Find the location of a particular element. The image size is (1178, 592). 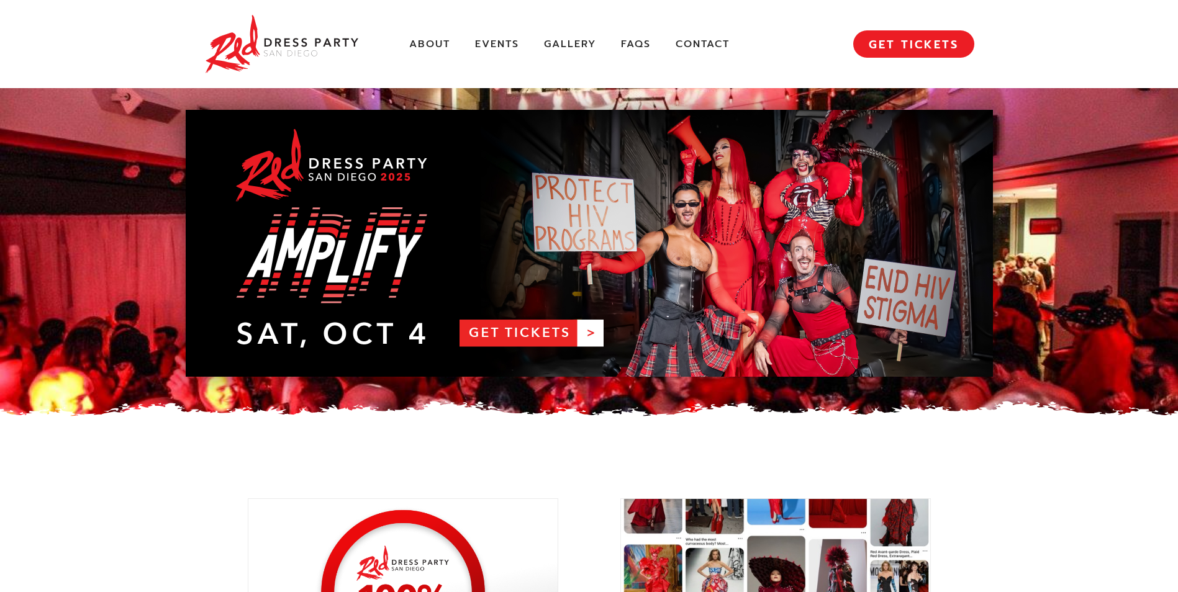

a: Gallery is located at coordinates (570, 44).